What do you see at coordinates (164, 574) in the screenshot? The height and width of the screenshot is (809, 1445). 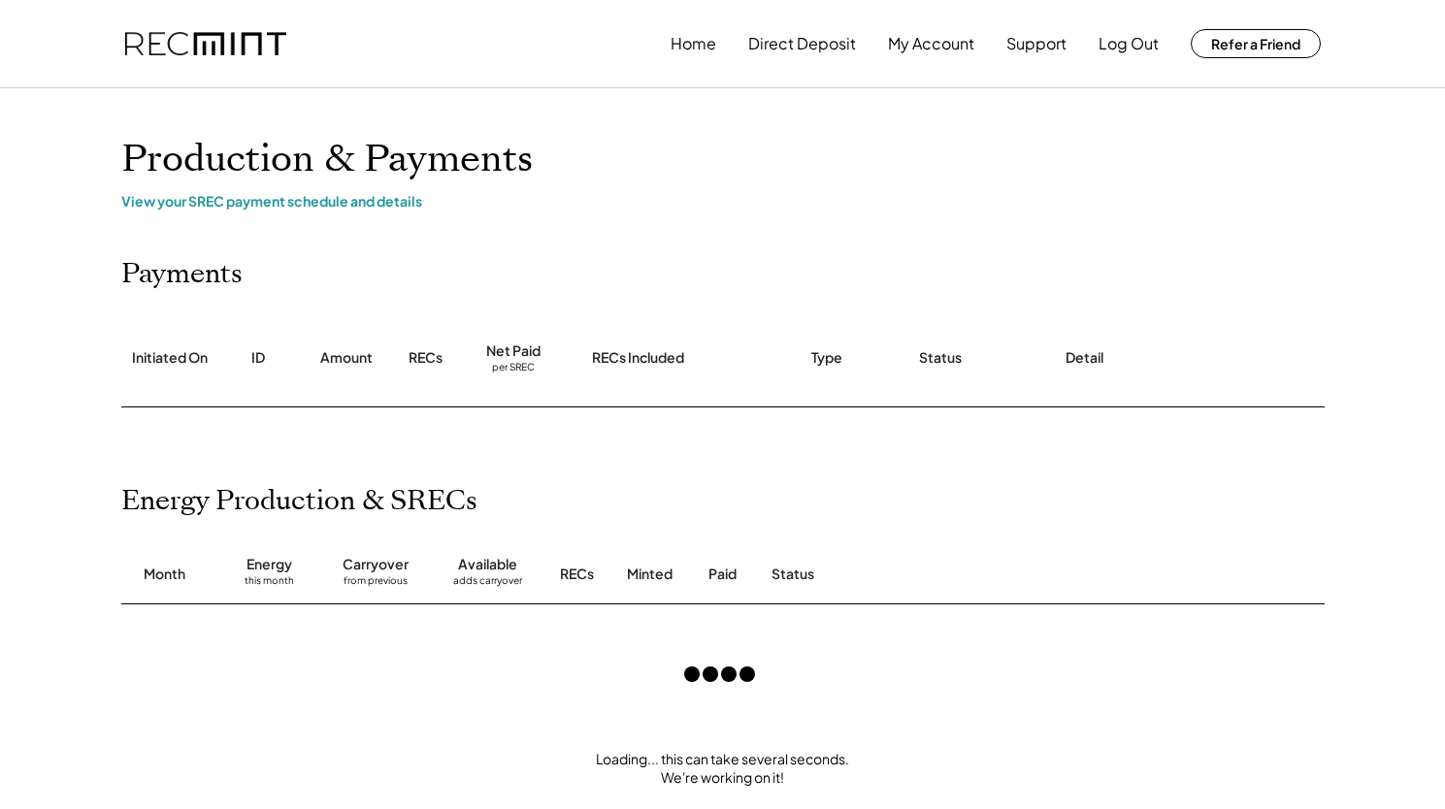 I see `div: Month` at bounding box center [164, 574].